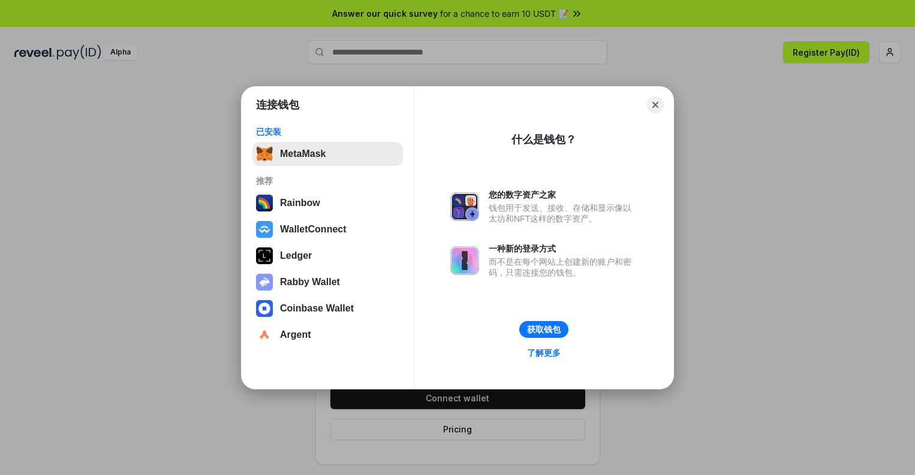 The image size is (915, 475). I want to click on div: 已安装, so click(327, 132).